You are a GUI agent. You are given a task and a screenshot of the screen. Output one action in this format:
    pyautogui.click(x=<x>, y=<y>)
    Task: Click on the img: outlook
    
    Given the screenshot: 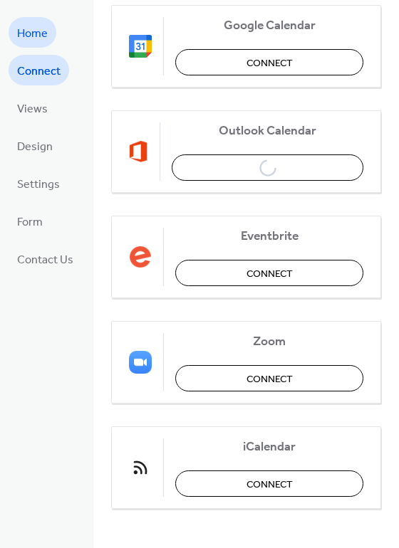 What is the action you would take?
    pyautogui.click(x=138, y=152)
    